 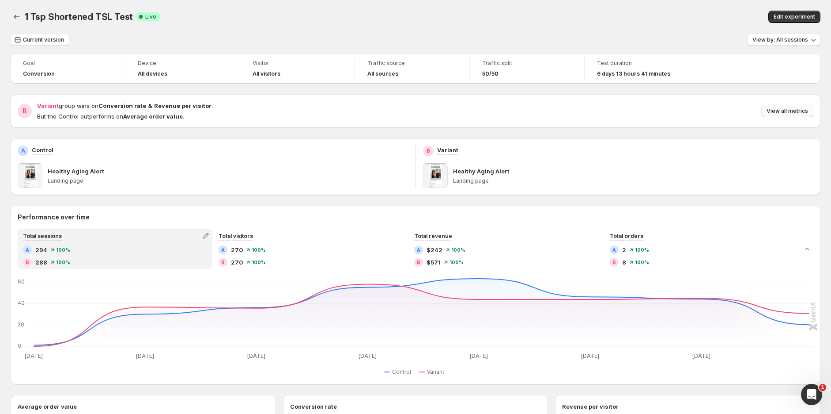 What do you see at coordinates (19, 345) in the screenshot?
I see `text: 0` at bounding box center [19, 345].